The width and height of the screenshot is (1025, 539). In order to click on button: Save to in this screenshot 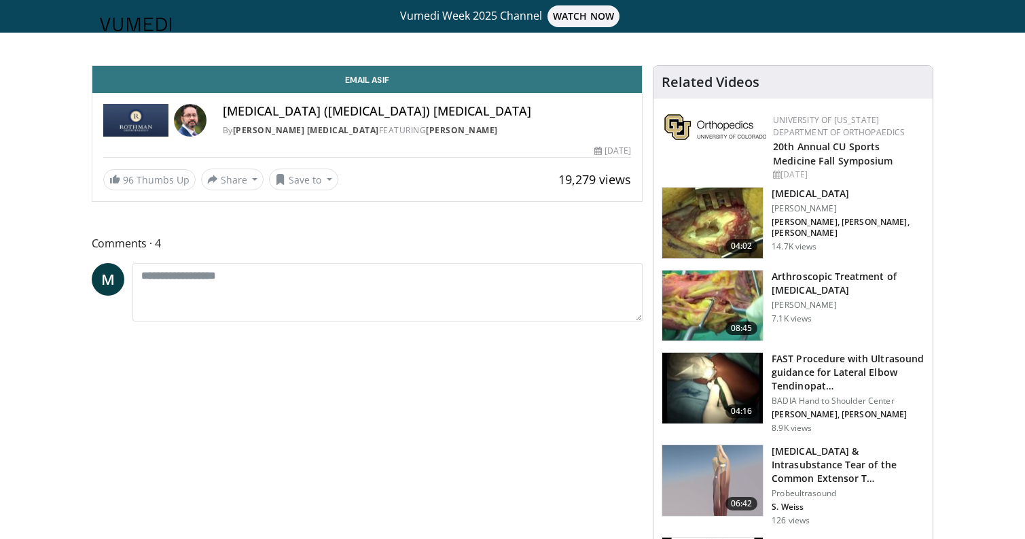, I will do `click(304, 179)`.